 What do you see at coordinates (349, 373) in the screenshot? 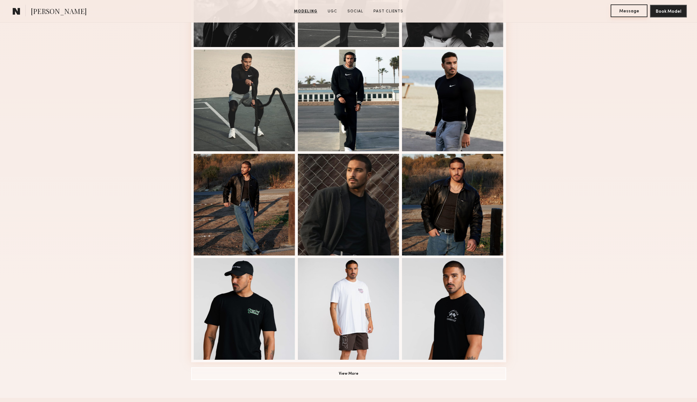
I see `button: View More` at bounding box center [349, 373].